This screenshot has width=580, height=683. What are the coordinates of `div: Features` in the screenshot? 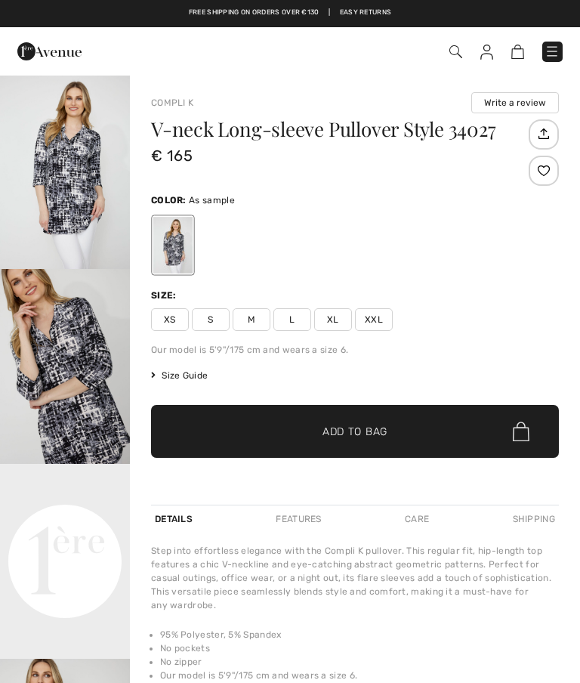 It's located at (299, 519).